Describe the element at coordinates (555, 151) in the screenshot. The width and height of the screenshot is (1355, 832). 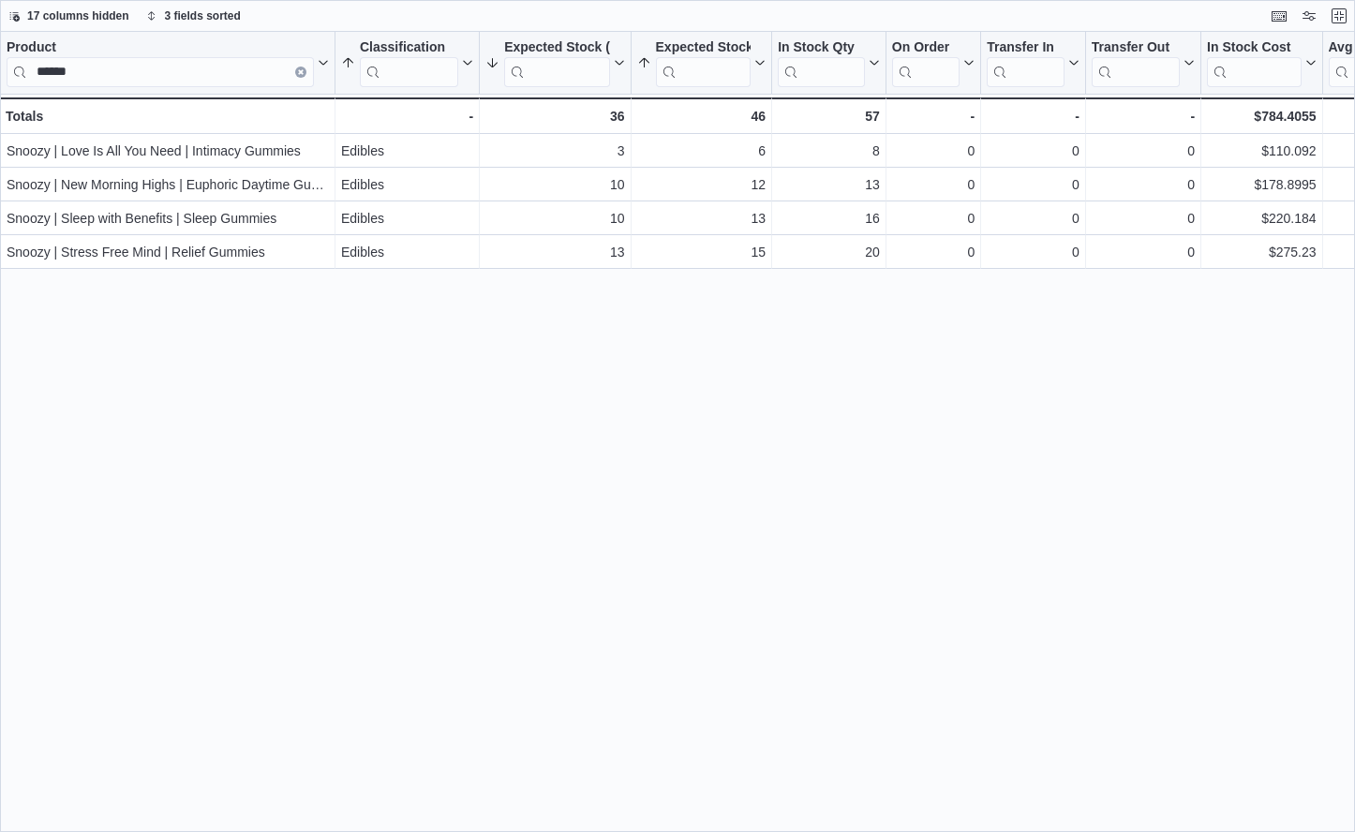
I see `div: 3` at that location.